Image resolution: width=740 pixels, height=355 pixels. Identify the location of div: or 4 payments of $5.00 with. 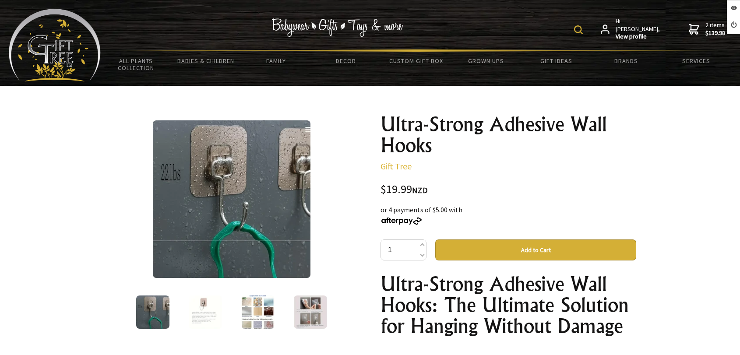
(508, 215).